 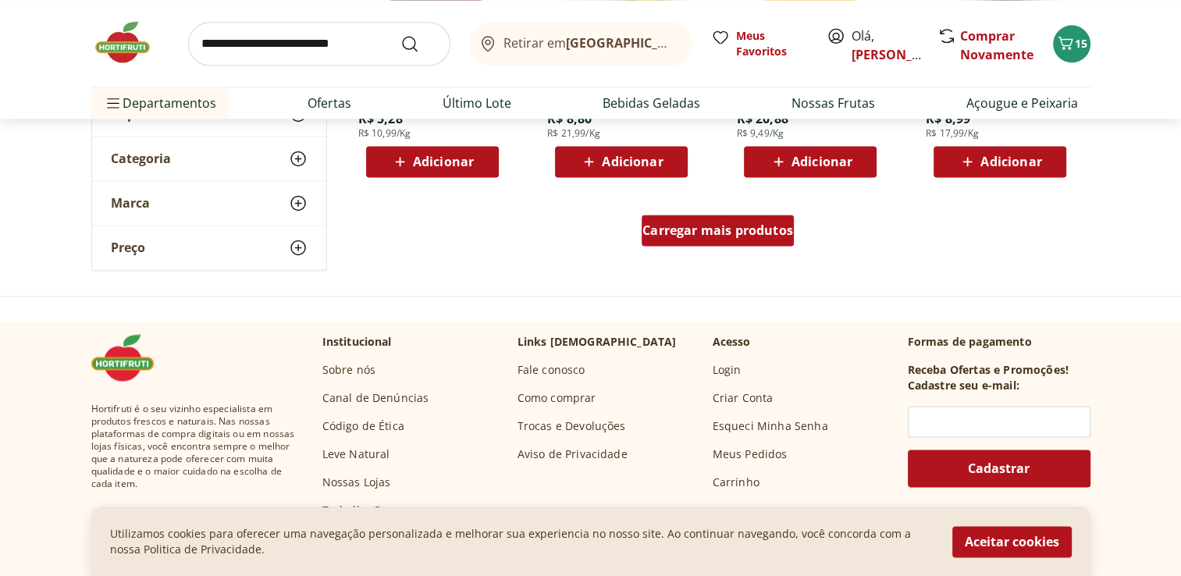 I want to click on span: R$ 9,49/Kg, so click(x=760, y=133).